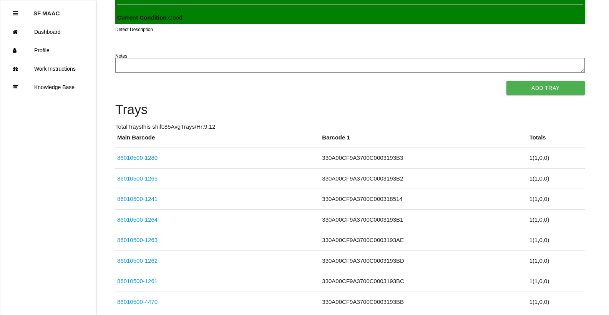  I want to click on a: 86010500-1265, so click(137, 178).